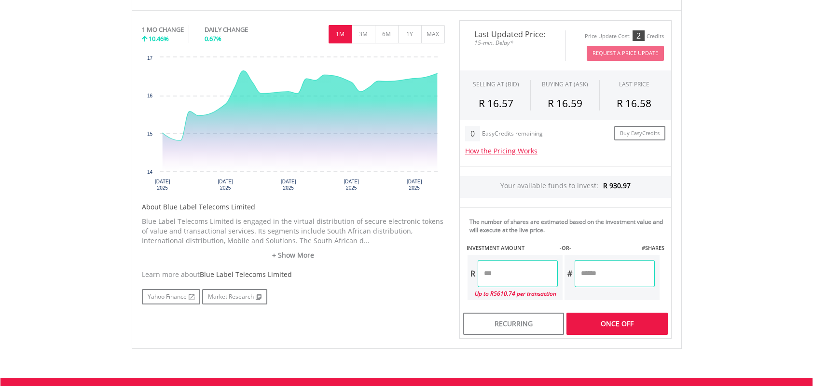 The width and height of the screenshot is (813, 386). Describe the element at coordinates (496, 103) in the screenshot. I see `span: R 16.57` at that location.